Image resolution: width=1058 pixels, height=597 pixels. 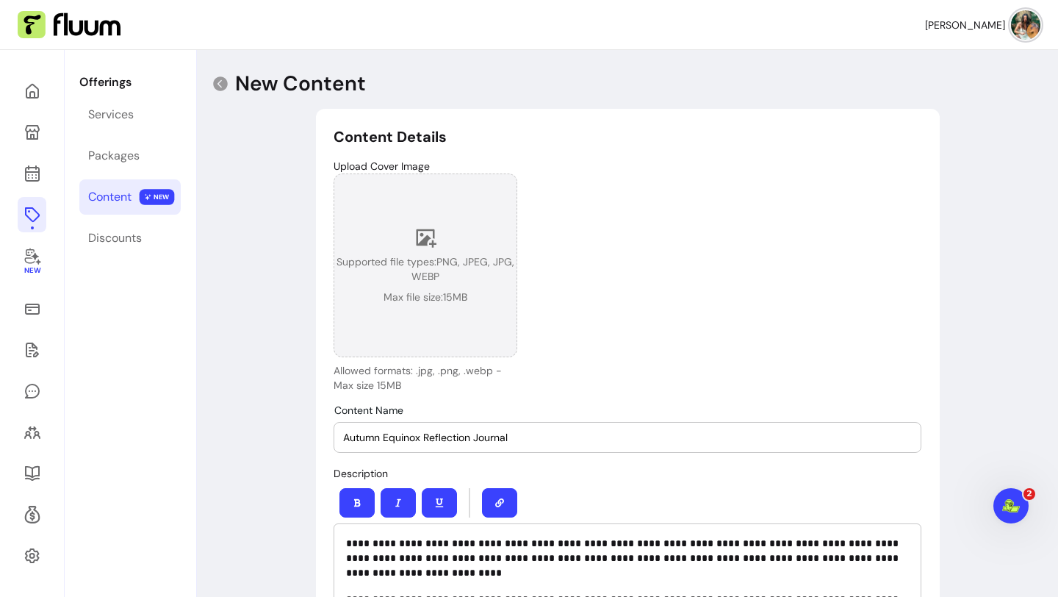 I want to click on a: My Messages, so click(x=32, y=391).